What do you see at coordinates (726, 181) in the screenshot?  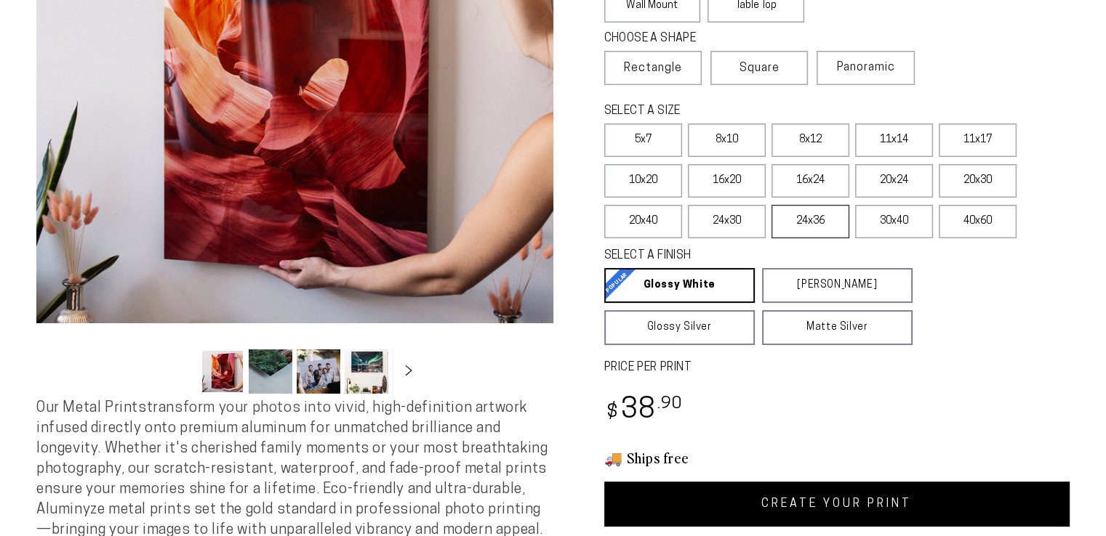 I see `label: 16x20` at bounding box center [726, 181].